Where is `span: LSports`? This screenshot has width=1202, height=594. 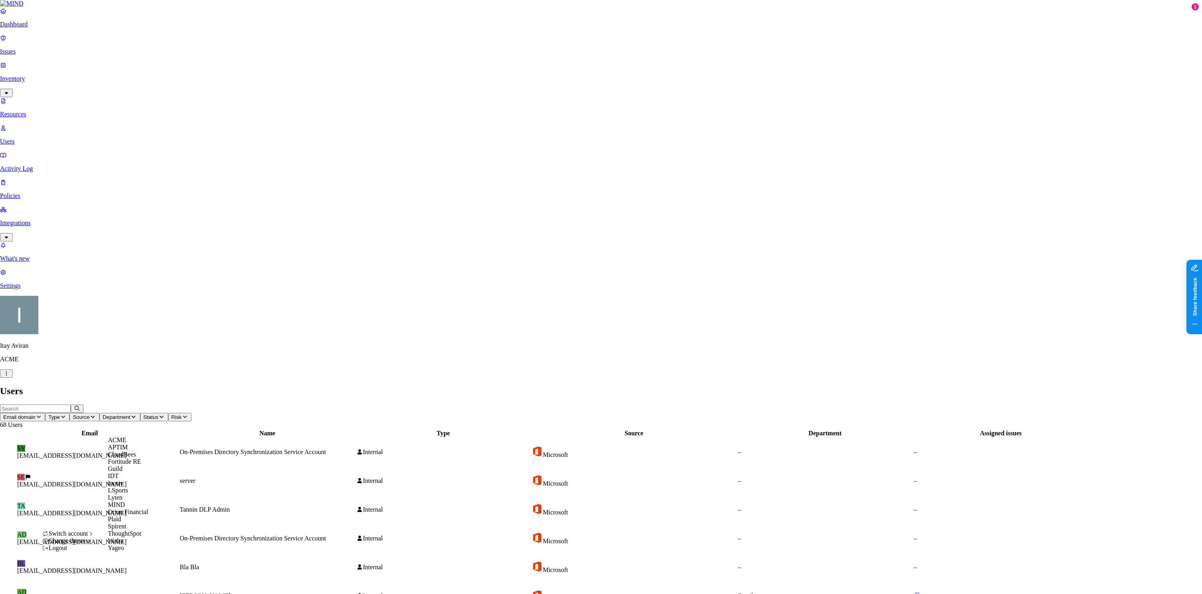
span: LSports is located at coordinates (118, 490).